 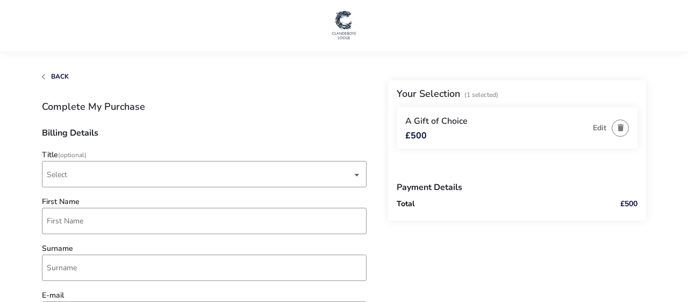 What do you see at coordinates (517, 187) in the screenshot?
I see `h3: Payment Details` at bounding box center [517, 187].